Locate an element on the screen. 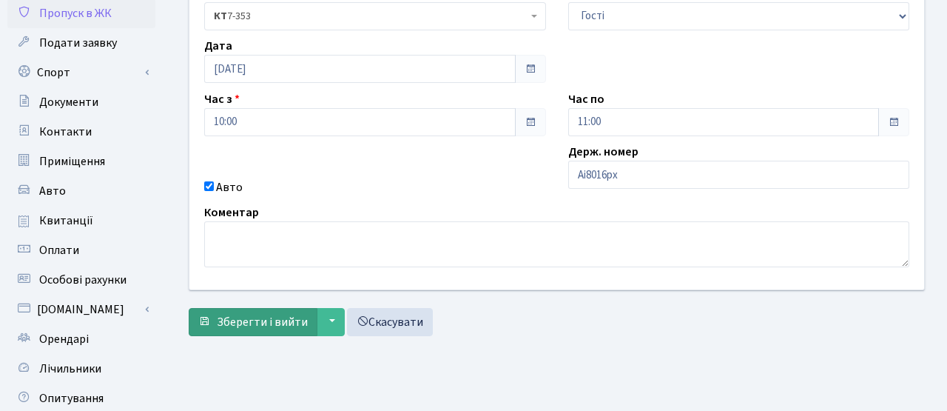  label: Держ. номер is located at coordinates (603, 152).